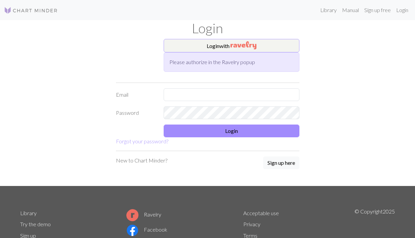  I want to click on a: Forgot your password?, so click(142, 141).